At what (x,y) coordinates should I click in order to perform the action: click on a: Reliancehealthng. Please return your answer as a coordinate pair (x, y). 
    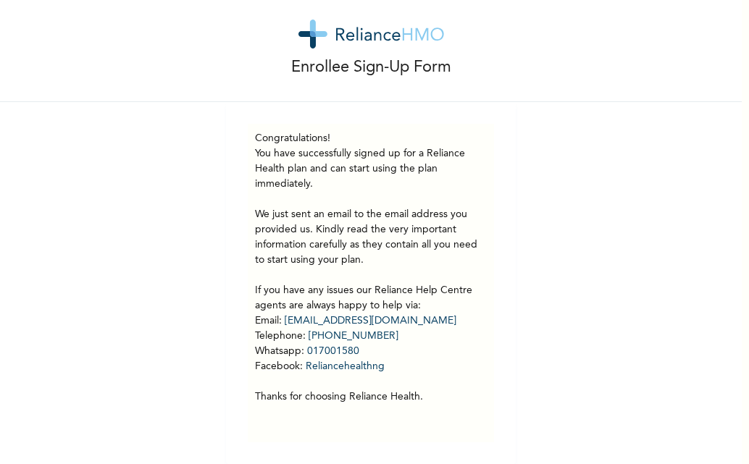
    Looking at the image, I should click on (345, 366).